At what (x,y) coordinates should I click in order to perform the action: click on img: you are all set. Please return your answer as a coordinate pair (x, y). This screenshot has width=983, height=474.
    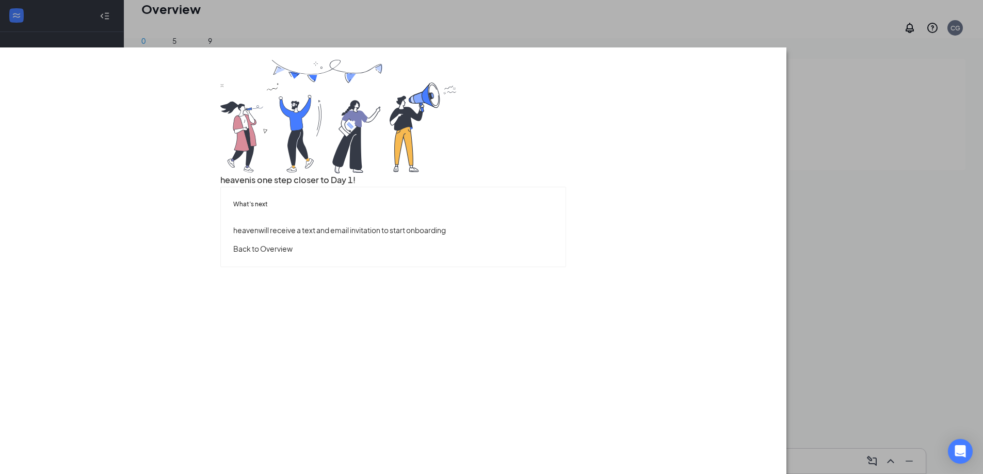
    Looking at the image, I should click on (339, 117).